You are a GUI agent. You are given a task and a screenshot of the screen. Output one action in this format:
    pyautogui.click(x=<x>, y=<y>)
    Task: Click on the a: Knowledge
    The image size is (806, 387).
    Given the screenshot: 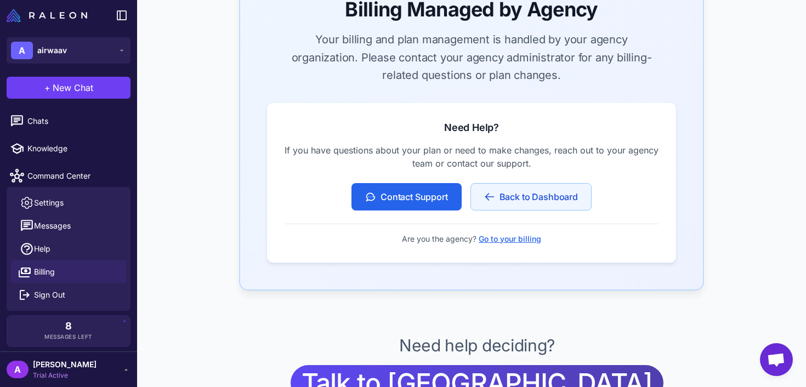 What is the action you would take?
    pyautogui.click(x=69, y=149)
    